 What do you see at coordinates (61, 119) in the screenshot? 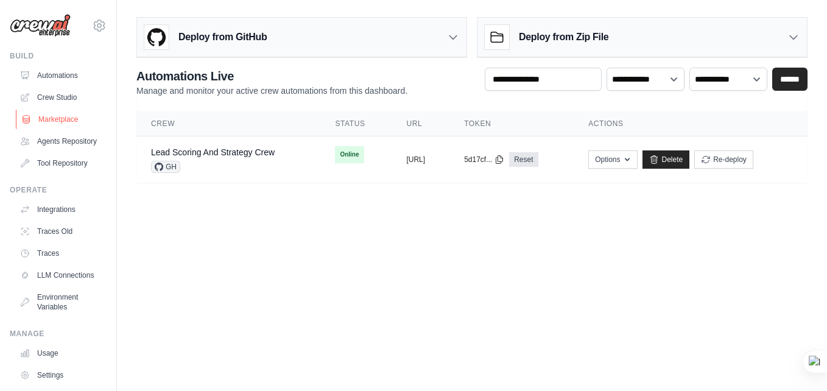
I see `a: Marketplace` at bounding box center [61, 119].